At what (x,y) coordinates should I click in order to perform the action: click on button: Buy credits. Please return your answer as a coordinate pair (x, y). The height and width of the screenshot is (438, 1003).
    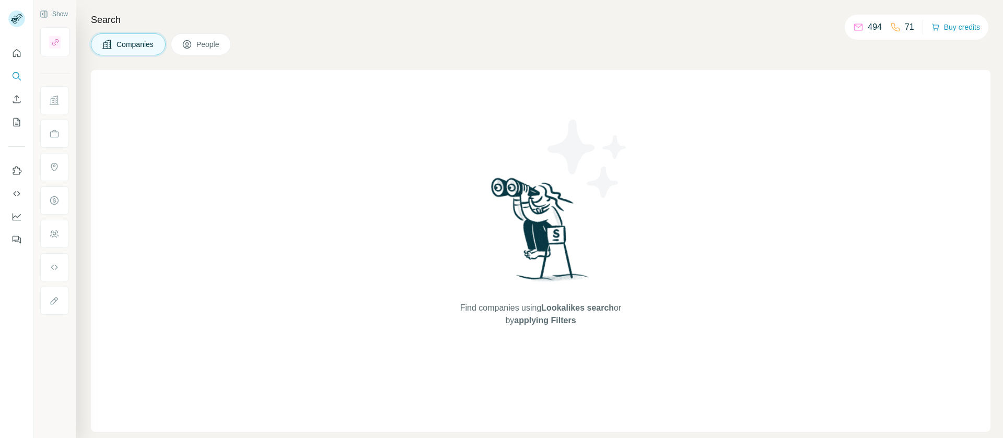
    Looking at the image, I should click on (955, 27).